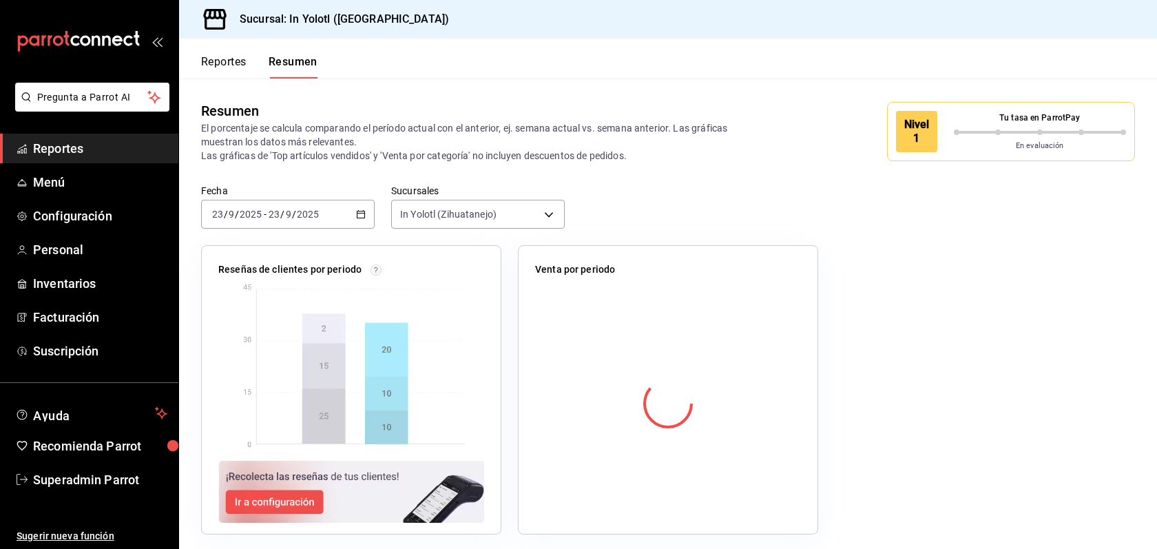 This screenshot has width=1157, height=549. What do you see at coordinates (473, 142) in the screenshot?
I see `p: El porcentaje se calcula comparando el período actual con el anterior, ej. semana actual vs. sema...` at bounding box center [473, 142].